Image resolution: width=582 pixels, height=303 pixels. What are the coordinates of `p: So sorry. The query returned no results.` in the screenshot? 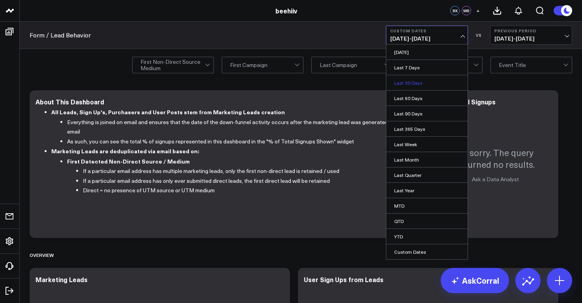 It's located at (495, 159).